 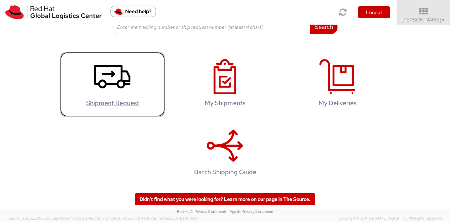 I want to click on a: Red Hat's Privacy Statement, so click(x=201, y=211).